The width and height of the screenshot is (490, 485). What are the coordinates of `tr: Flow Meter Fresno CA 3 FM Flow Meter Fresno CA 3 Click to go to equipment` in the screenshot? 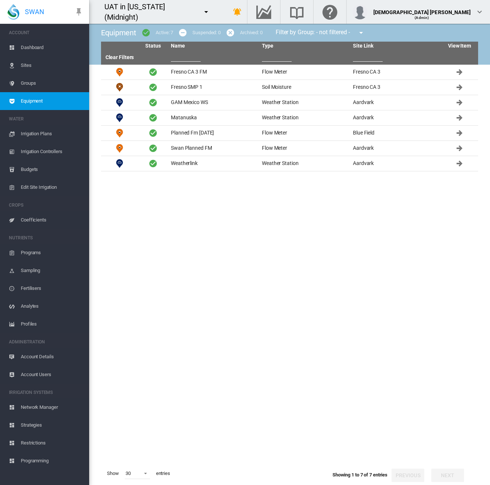 It's located at (290, 72).